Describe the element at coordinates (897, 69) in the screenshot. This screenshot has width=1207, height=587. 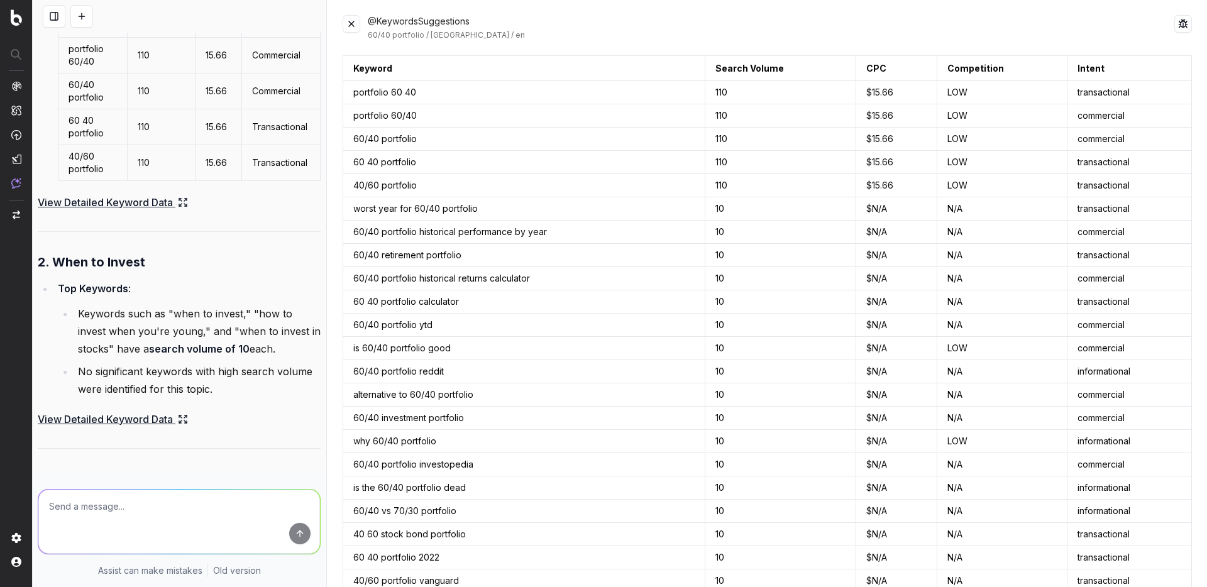
I see `th: CPC` at that location.